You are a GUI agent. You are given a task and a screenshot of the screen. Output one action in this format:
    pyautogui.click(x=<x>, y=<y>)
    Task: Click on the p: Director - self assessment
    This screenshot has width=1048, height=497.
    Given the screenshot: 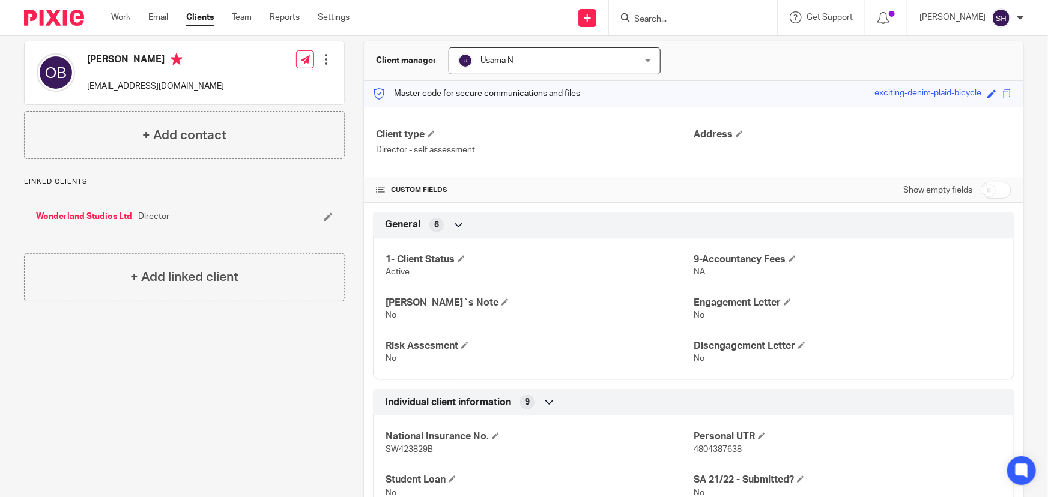 What is the action you would take?
    pyautogui.click(x=535, y=150)
    